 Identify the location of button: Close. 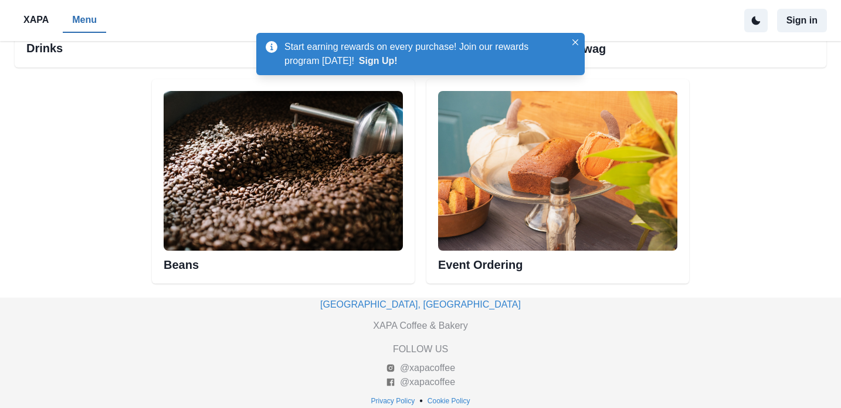
(575, 42).